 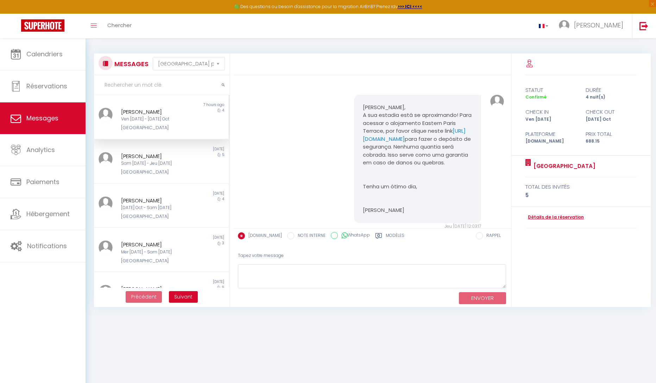 I want to click on span: Calendriers, so click(x=44, y=54).